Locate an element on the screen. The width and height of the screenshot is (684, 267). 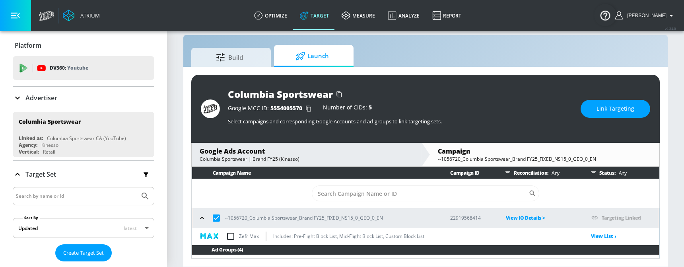
a: optimize is located at coordinates (270, 16).